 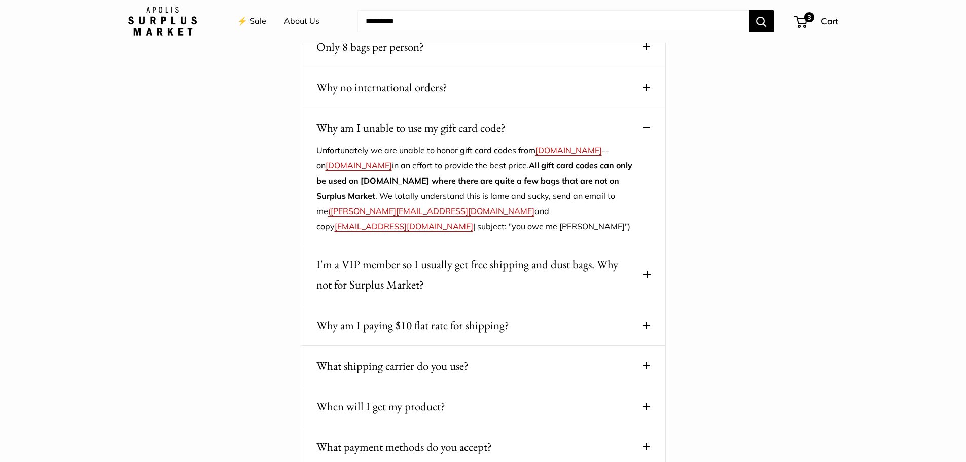 What do you see at coordinates (476, 188) in the screenshot?
I see `p: Unfortunately we are unable to honor gift card codes from -- on in an effort to provide the best ...` at bounding box center [476, 188].